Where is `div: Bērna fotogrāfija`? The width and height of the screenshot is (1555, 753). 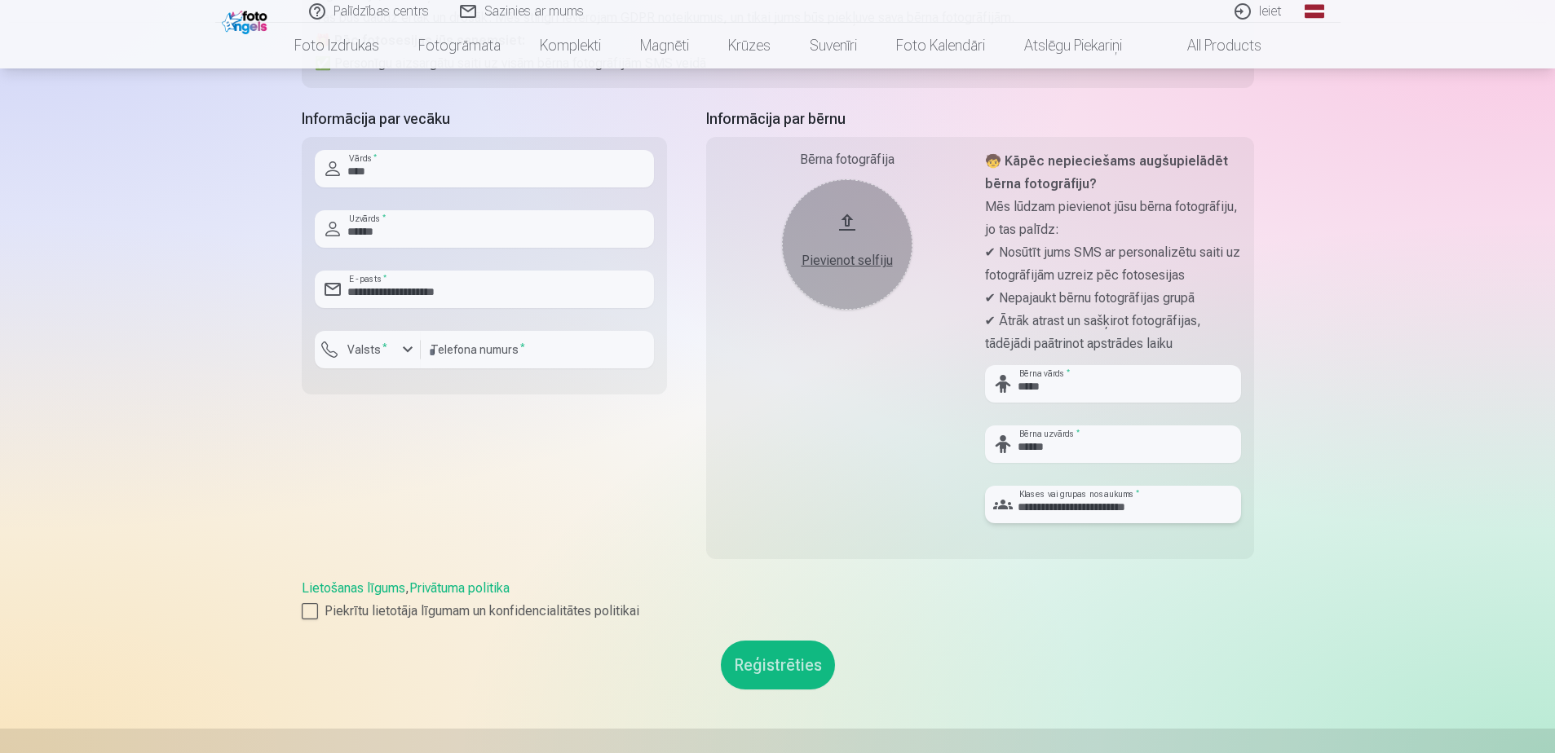
div: Bērna fotogrāfija is located at coordinates (847, 160).